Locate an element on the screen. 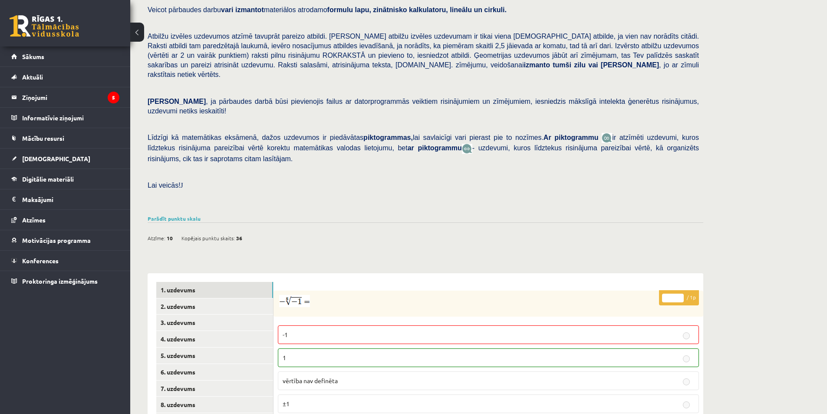  a: 5. uzdevums is located at coordinates (214, 355).